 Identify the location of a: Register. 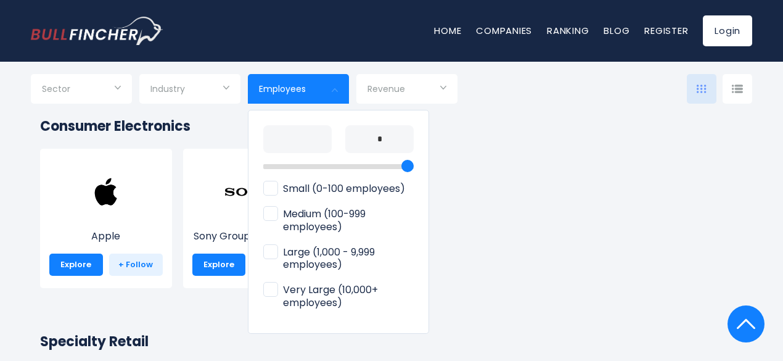
(666, 30).